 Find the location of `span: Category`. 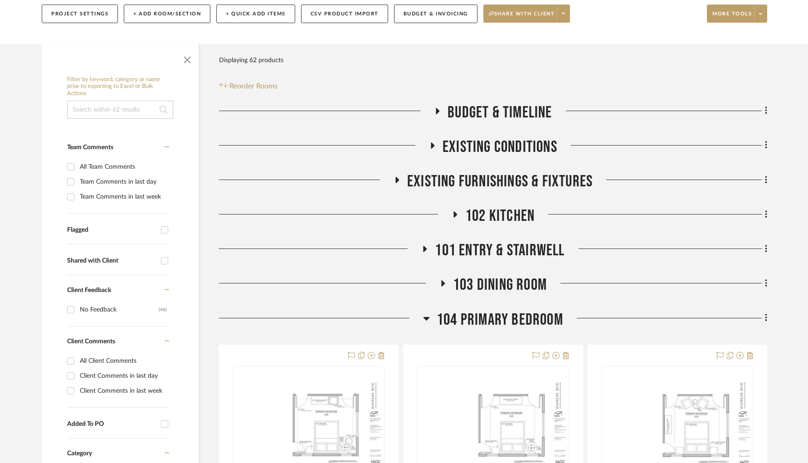

span: Category is located at coordinates (79, 453).